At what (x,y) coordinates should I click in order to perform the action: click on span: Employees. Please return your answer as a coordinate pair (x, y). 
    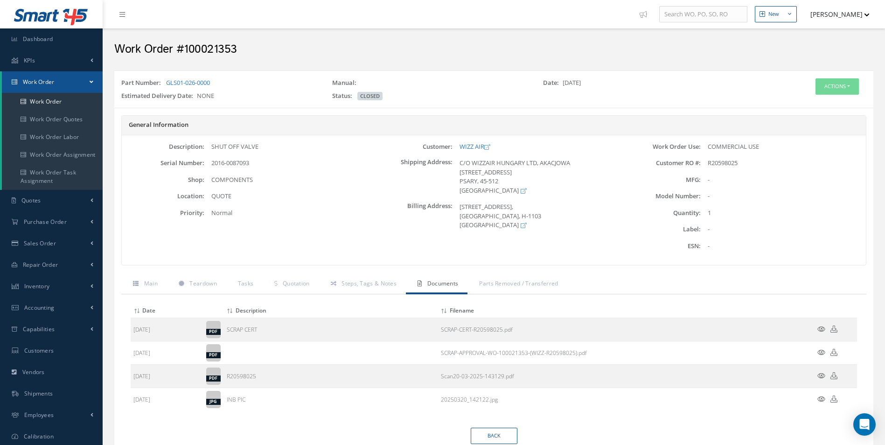
    Looking at the image, I should click on (39, 415).